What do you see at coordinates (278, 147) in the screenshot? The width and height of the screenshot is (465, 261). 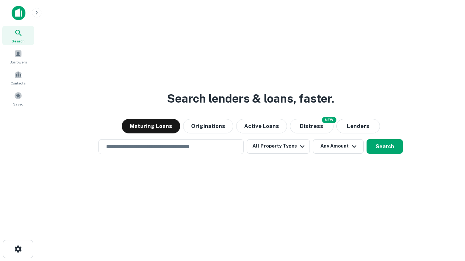 I see `button: All Property Types` at bounding box center [278, 147].